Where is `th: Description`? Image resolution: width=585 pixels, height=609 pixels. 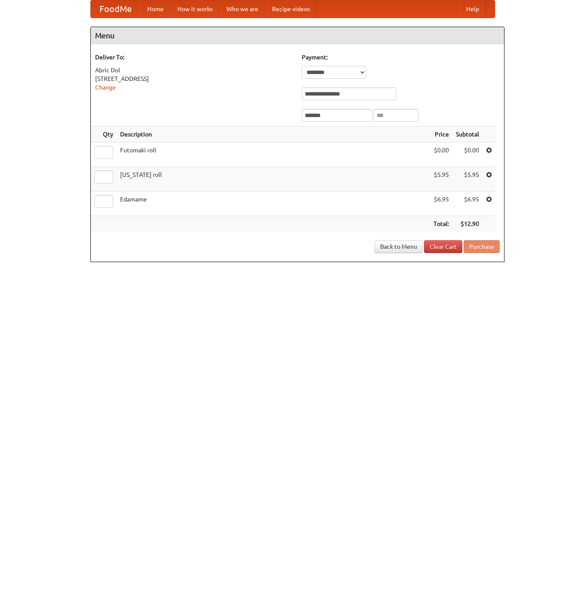 th: Description is located at coordinates (273, 134).